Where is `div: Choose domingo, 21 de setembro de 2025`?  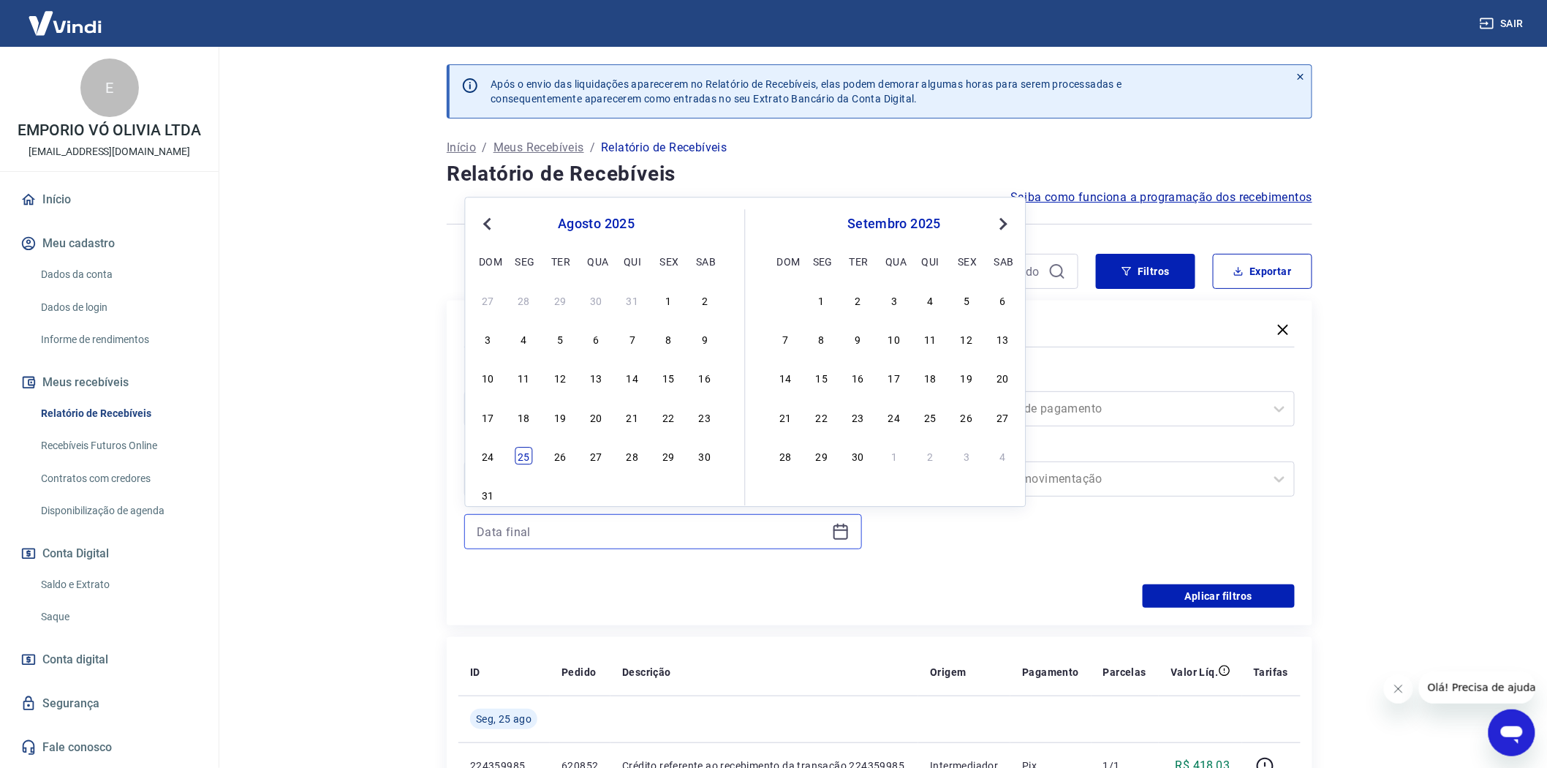
div: Choose domingo, 21 de setembro de 2025 is located at coordinates (785, 417).